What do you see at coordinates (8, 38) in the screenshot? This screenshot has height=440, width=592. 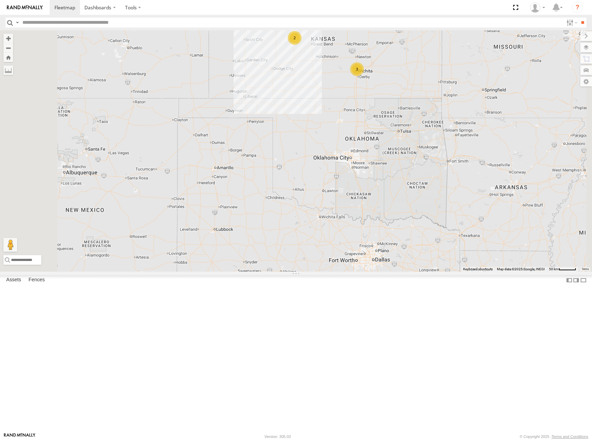 I see `button: Zoom in` at bounding box center [8, 38].